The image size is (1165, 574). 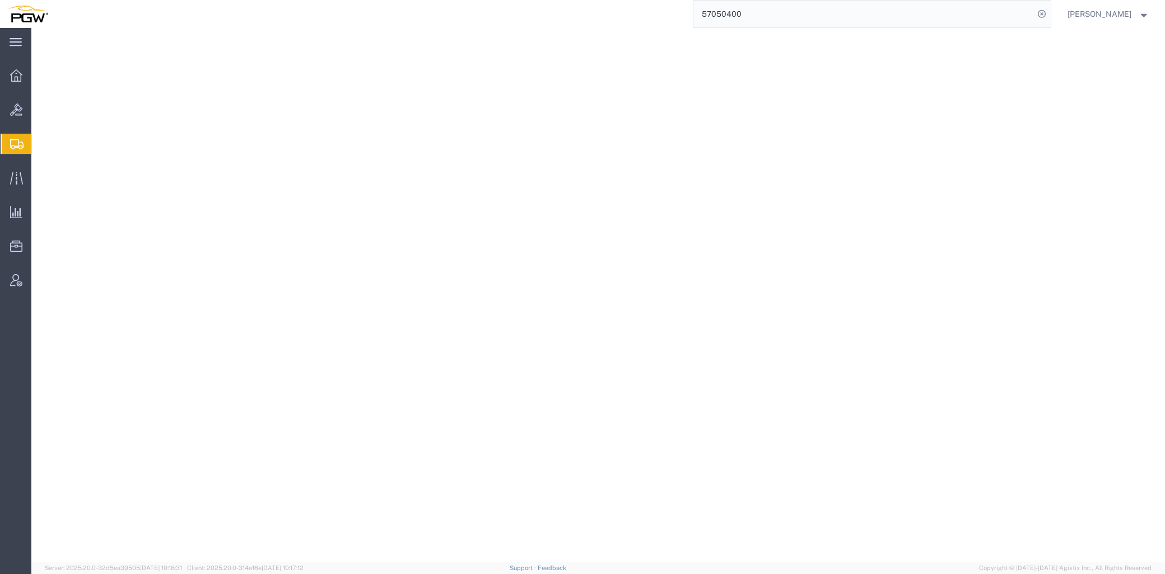 What do you see at coordinates (113, 568) in the screenshot?
I see `span: Server: 2025.20.0-32d5ea39505` at bounding box center [113, 568].